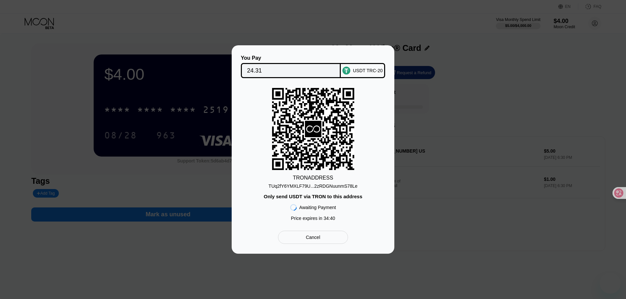 This screenshot has height=299, width=626. Describe the element at coordinates (313, 67) in the screenshot. I see `div: You PayUSDT TRC-20` at that location.